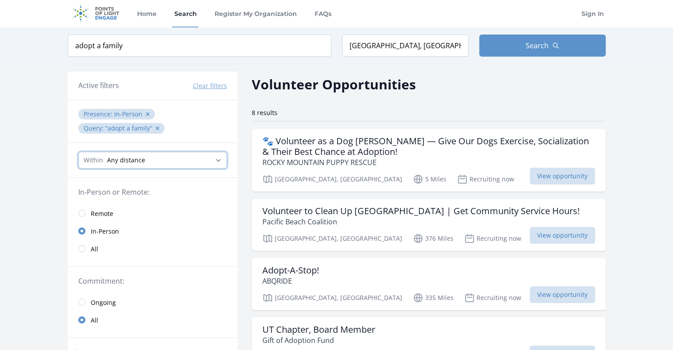  Describe the element at coordinates (94, 128) in the screenshot. I see `span: Query :` at that location.